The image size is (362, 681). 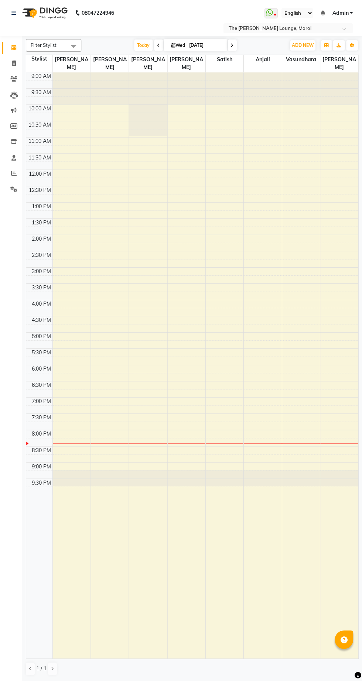 I want to click on span: 1 / 1, so click(x=41, y=668).